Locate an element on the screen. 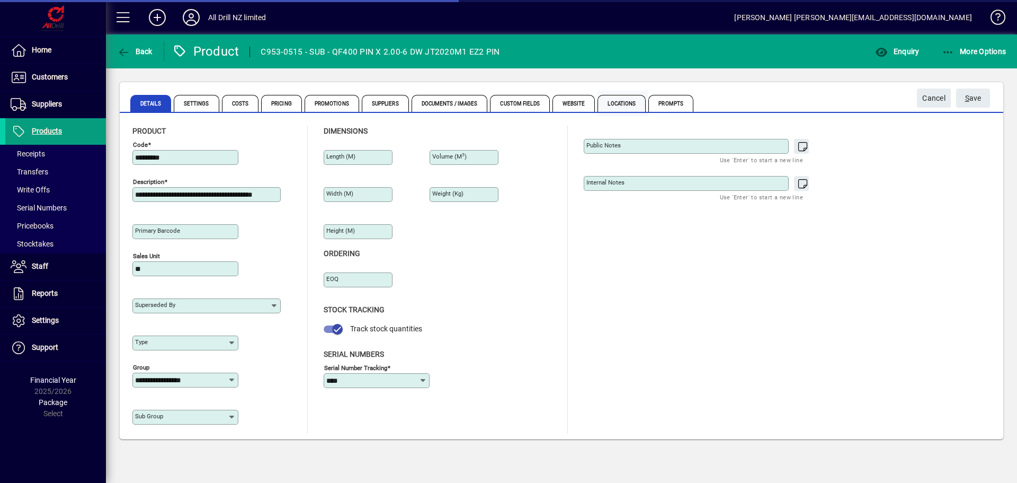  span: Locations is located at coordinates (622, 103).